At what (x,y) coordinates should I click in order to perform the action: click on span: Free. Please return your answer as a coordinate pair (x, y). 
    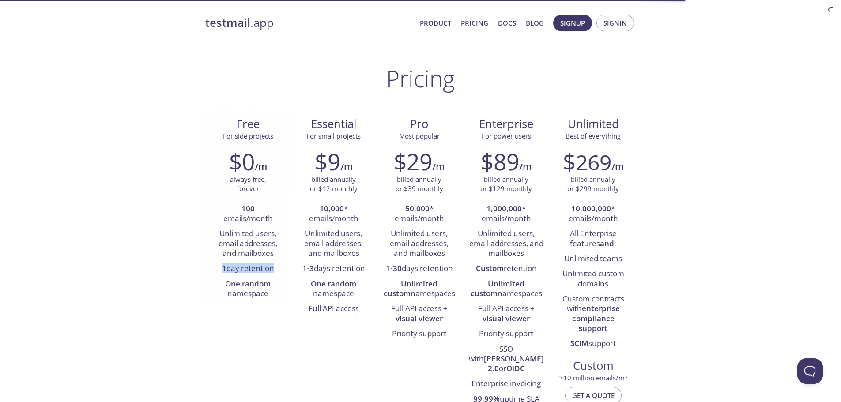
    Looking at the image, I should click on (248, 124).